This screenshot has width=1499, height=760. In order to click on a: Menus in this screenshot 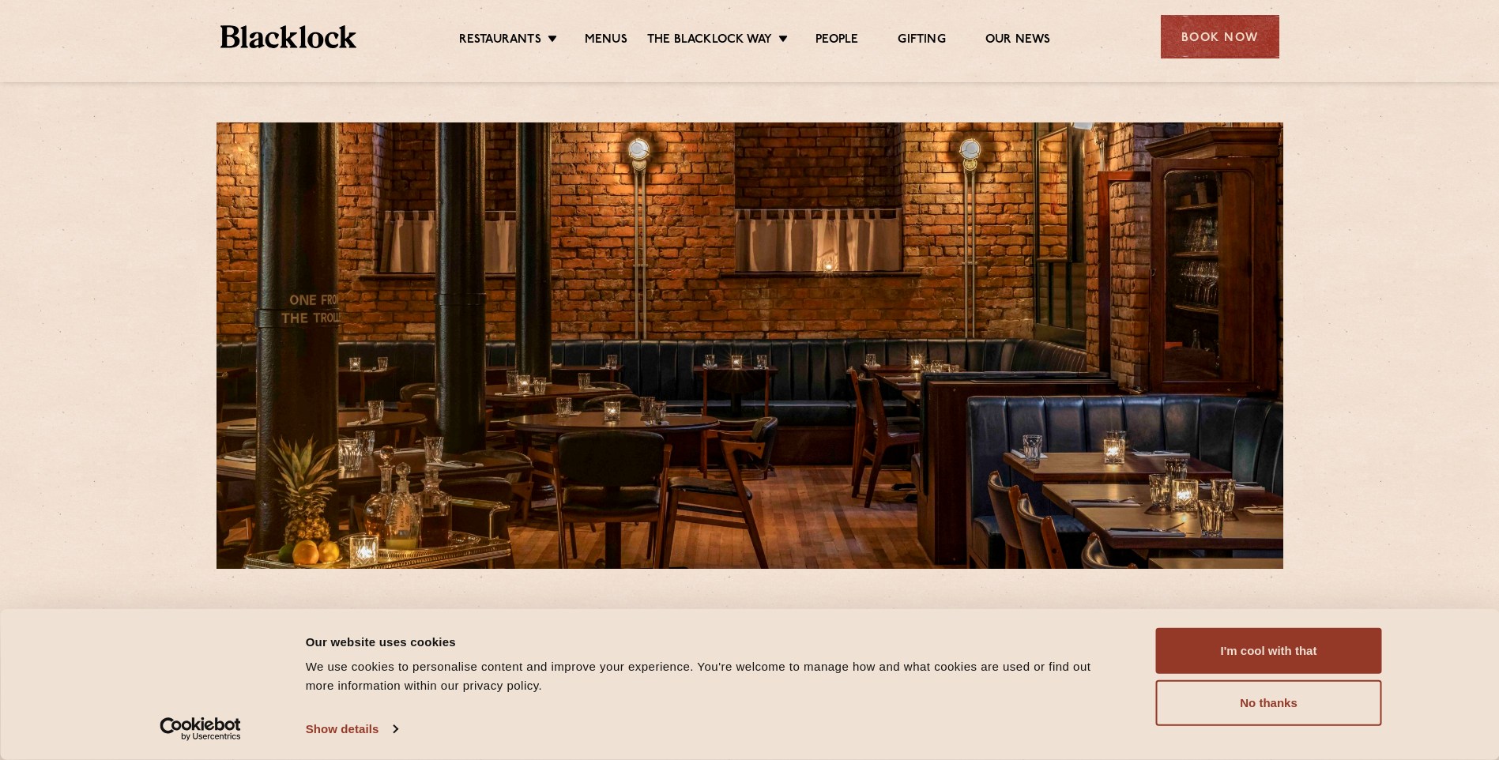, I will do `click(606, 41)`.